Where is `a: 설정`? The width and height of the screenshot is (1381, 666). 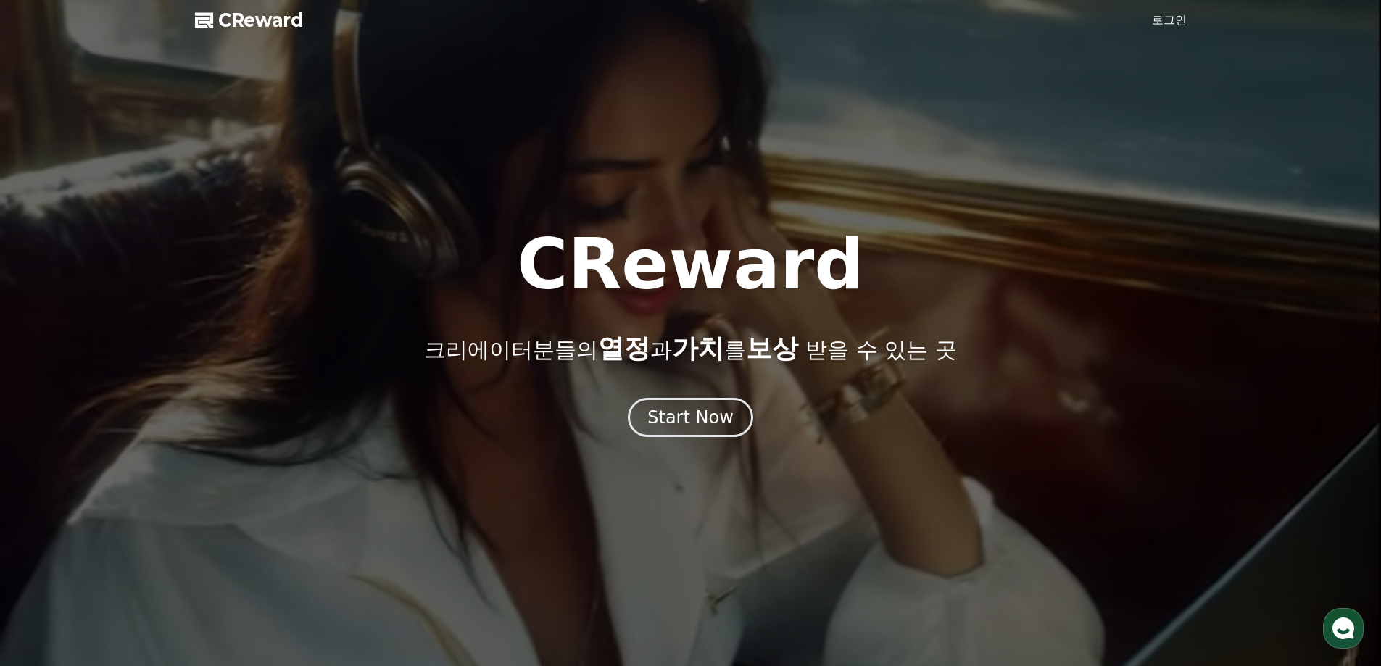
a: 설정 is located at coordinates (233, 478).